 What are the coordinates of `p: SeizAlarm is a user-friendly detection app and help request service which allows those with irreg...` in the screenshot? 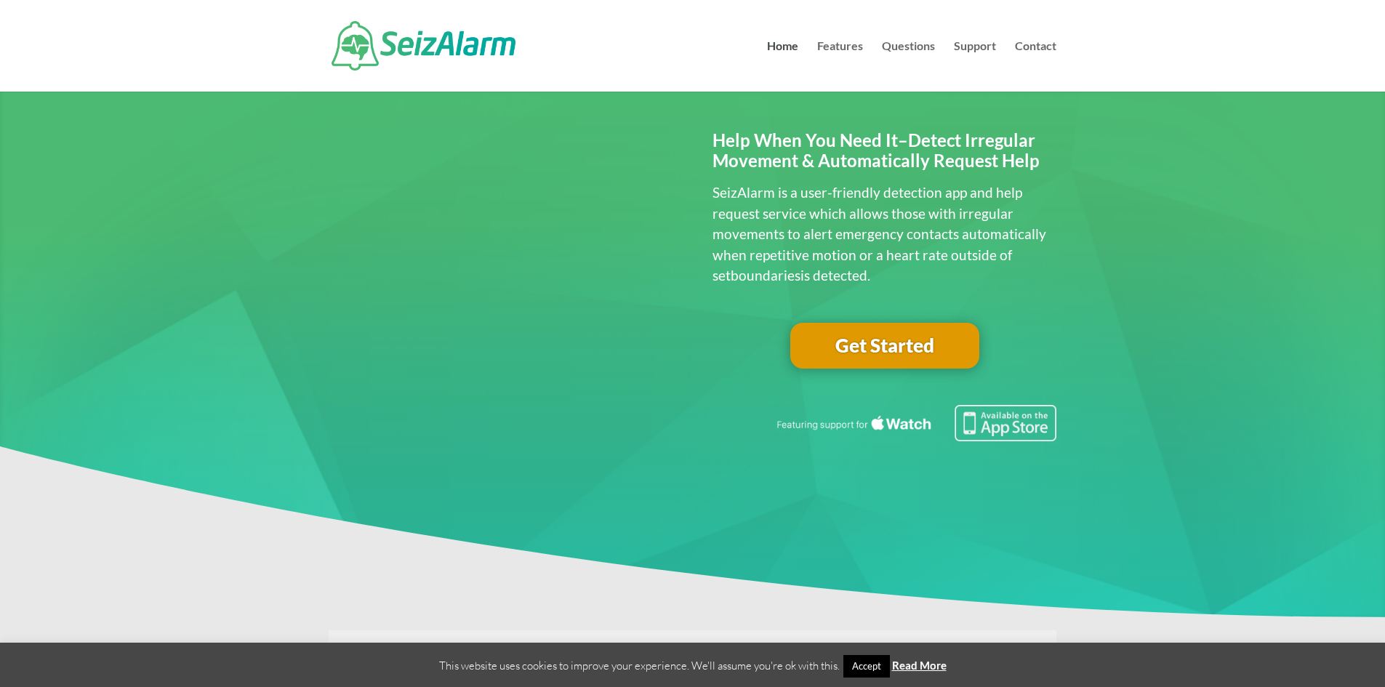 It's located at (884, 234).